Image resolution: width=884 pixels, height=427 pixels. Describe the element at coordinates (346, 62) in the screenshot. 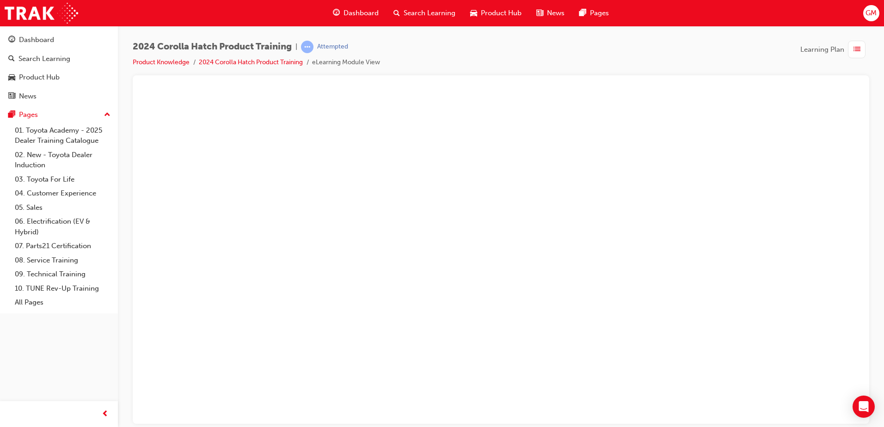

I see `li: eLearning Module View` at that location.